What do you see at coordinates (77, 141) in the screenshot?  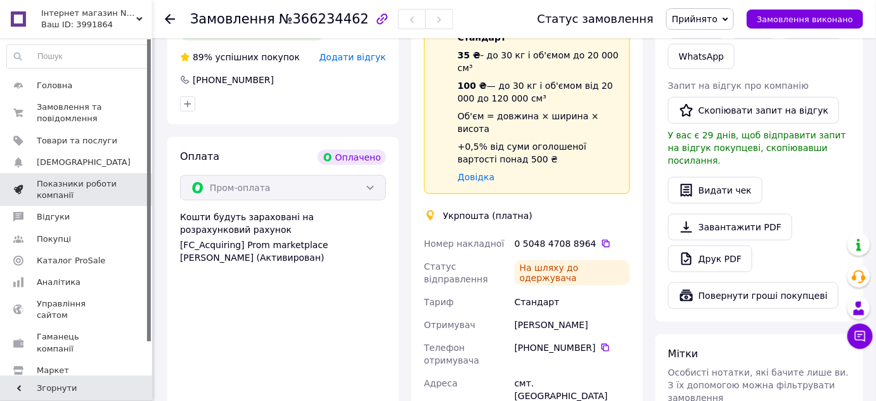 I see `span: Товари та послуги` at bounding box center [77, 141].